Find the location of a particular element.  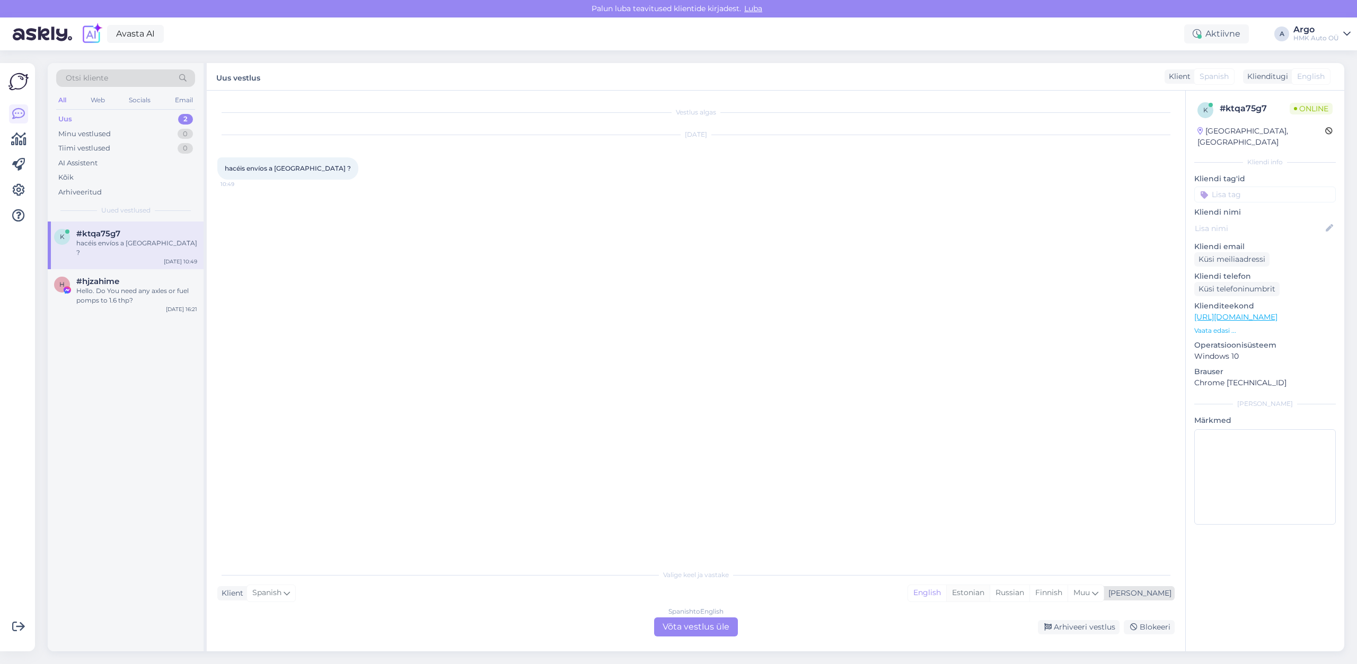

p: Operatsioonisüsteem is located at coordinates (1265, 345).